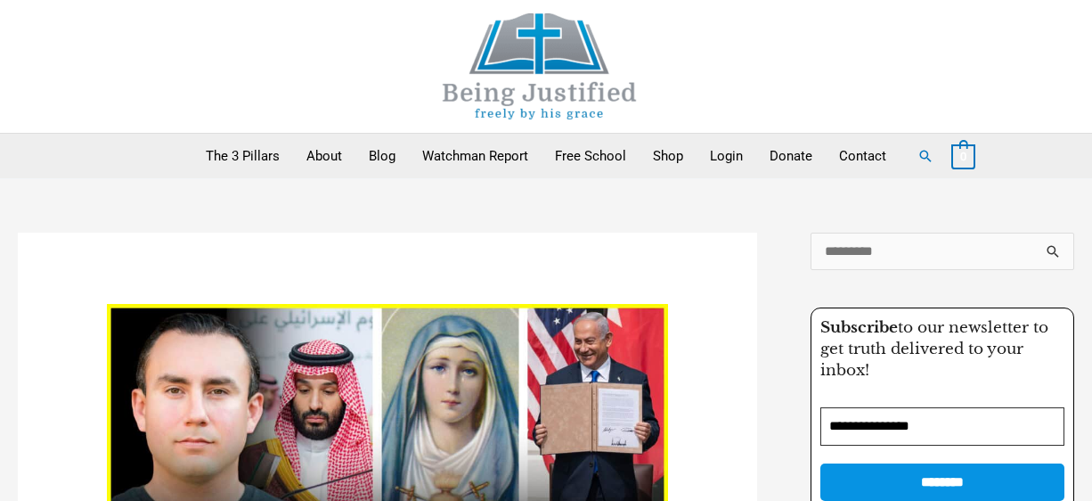  I want to click on a: Login, so click(726, 156).